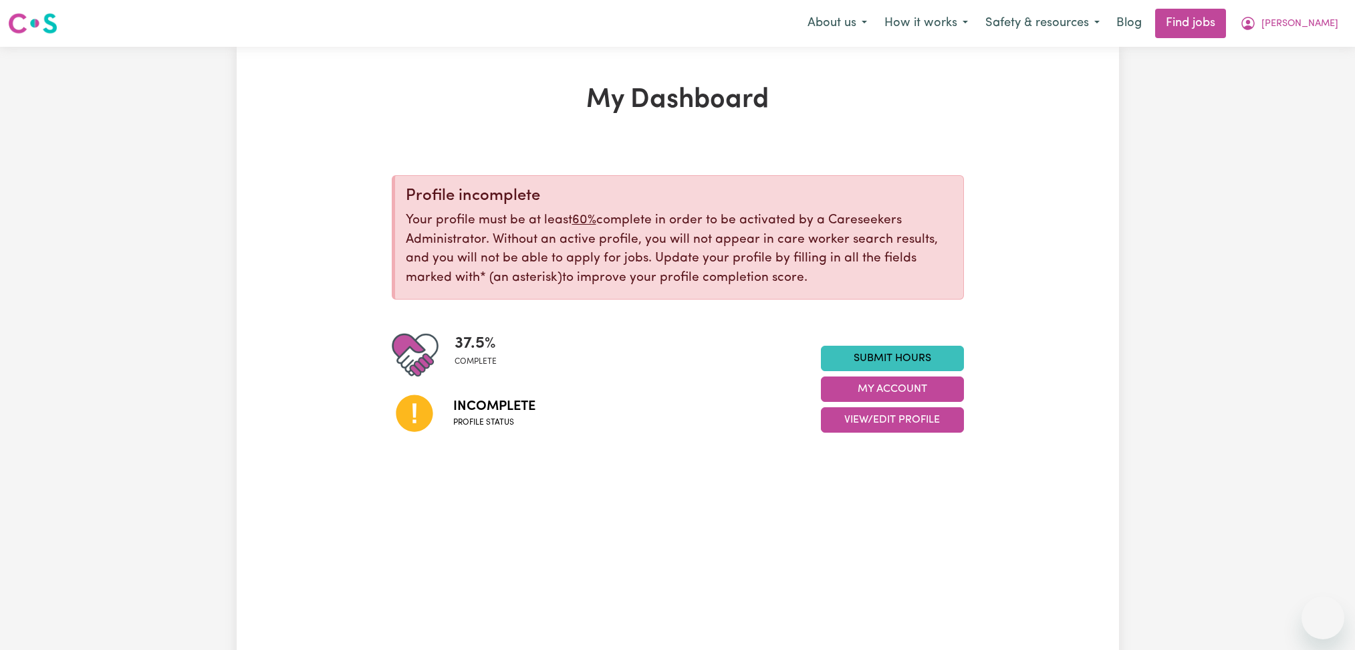 The height and width of the screenshot is (650, 1355). What do you see at coordinates (679, 249) in the screenshot?
I see `p: Your profile must be at least complete in order to be activated by a Careseekers Administrator. W...` at bounding box center [679, 249].